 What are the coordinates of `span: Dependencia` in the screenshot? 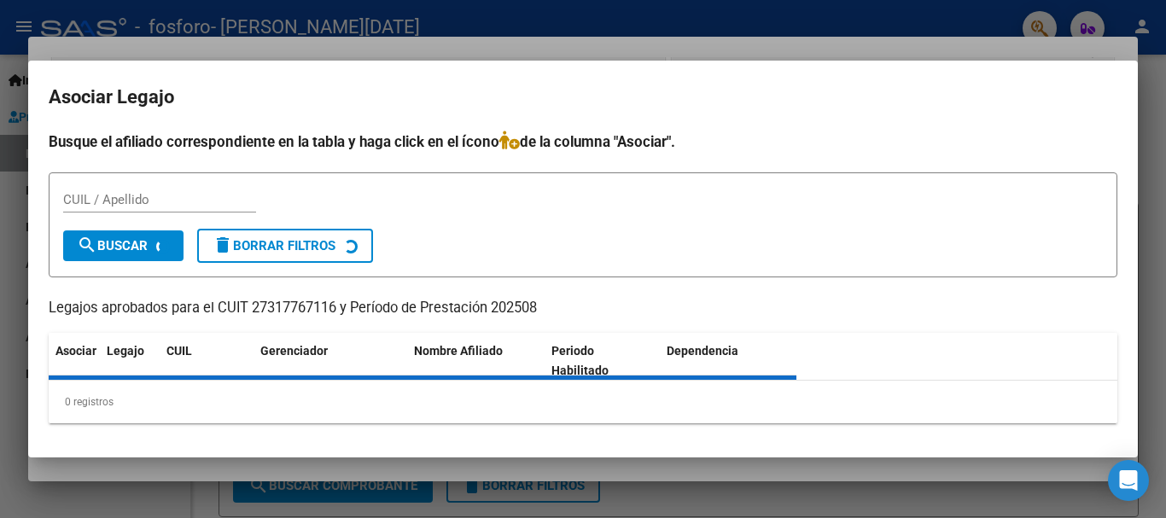 It's located at (702, 351).